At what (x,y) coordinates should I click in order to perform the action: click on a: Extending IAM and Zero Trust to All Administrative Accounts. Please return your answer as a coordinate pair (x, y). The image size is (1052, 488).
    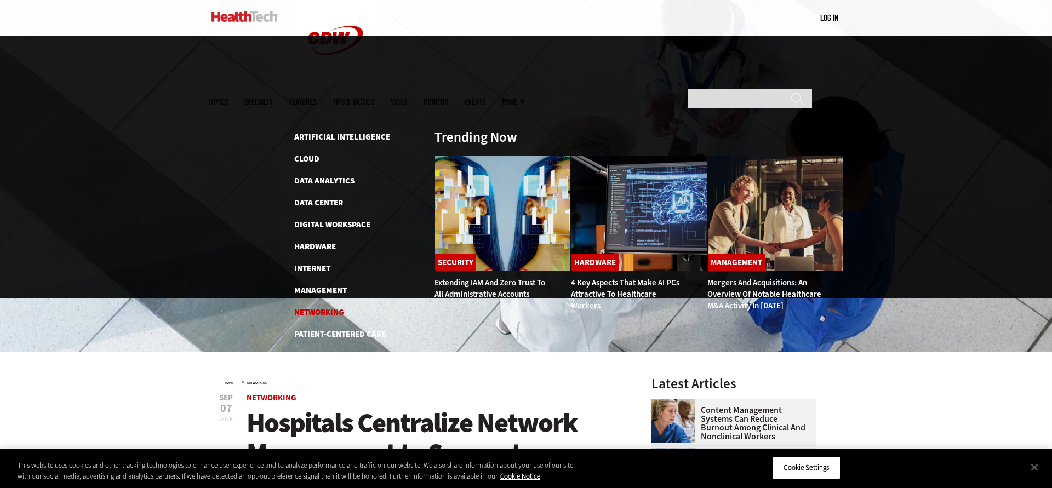
    Looking at the image, I should click on (490, 288).